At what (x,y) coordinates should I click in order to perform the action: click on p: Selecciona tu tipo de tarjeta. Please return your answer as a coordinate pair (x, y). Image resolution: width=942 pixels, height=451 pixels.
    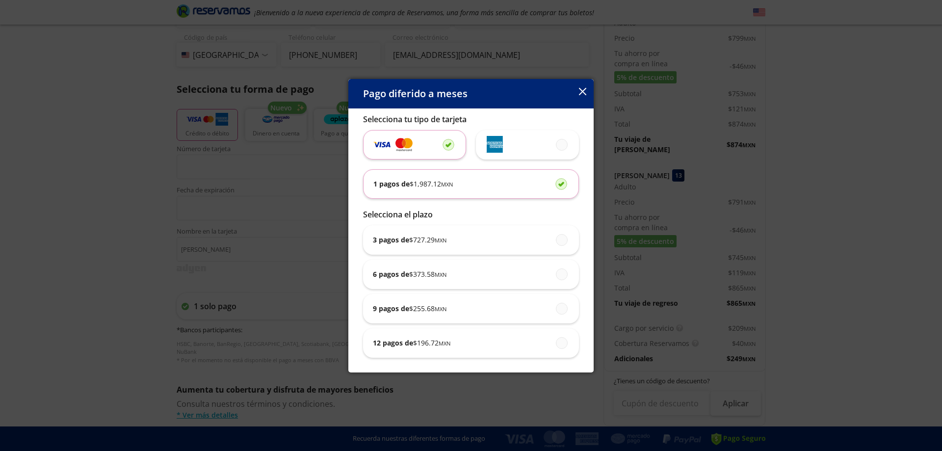
    Looking at the image, I should click on (471, 119).